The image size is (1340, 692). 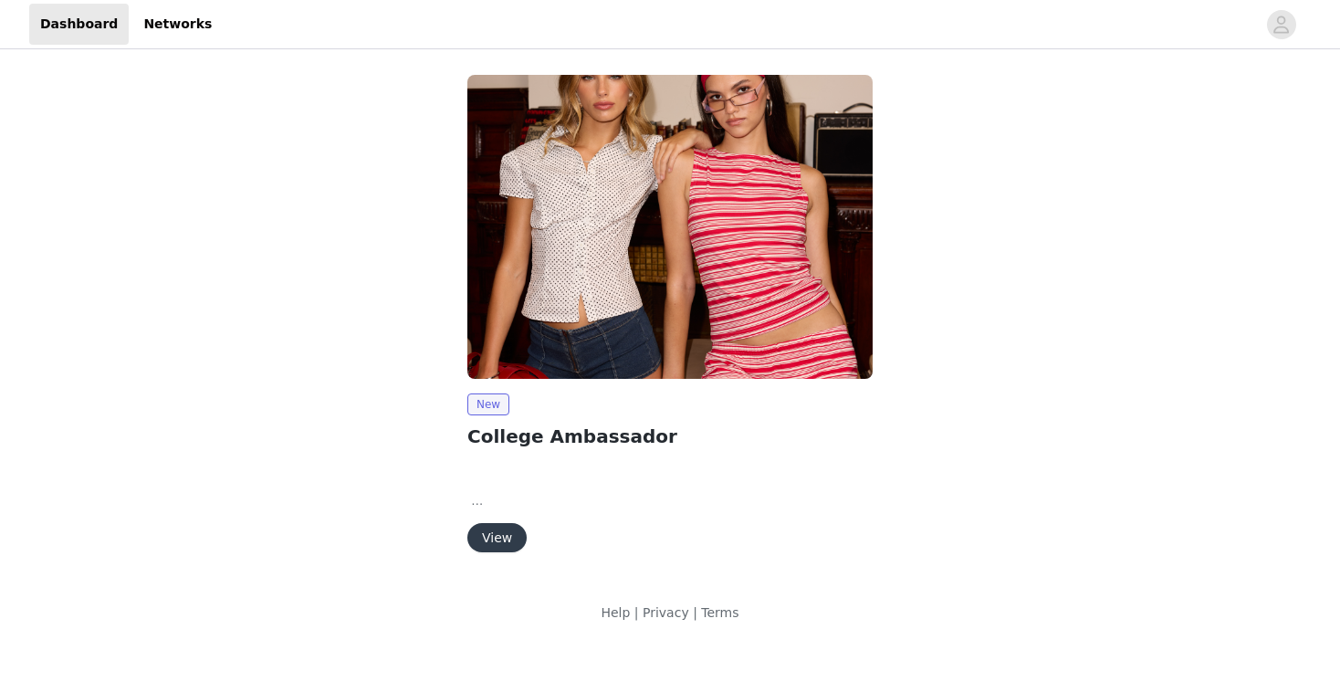 I want to click on a: Privacy, so click(x=665, y=612).